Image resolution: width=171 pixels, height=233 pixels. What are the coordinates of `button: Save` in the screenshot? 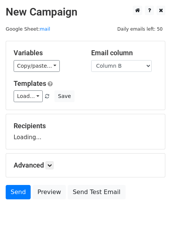 It's located at (64, 96).